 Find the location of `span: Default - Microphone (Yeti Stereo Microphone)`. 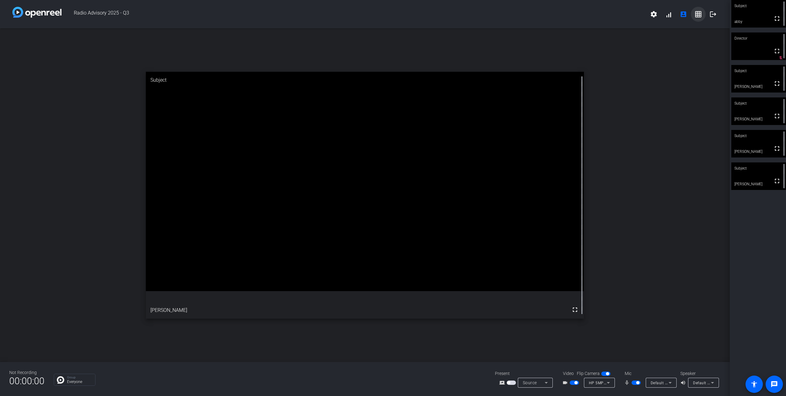

span: Default - Microphone (Yeti Stereo Microphone) is located at coordinates (692, 382).